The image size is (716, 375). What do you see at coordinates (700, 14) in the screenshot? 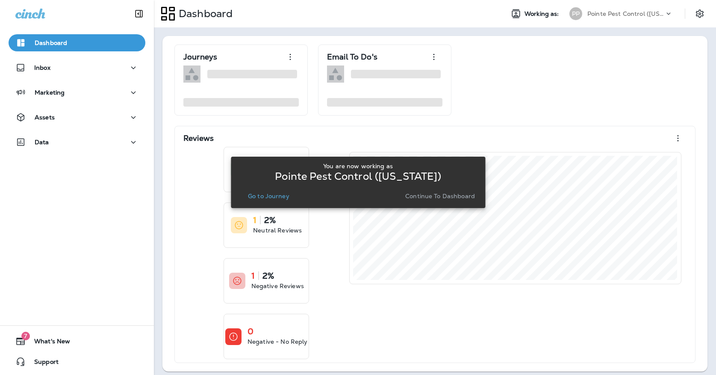
I see `button: Settings` at bounding box center [700, 14].